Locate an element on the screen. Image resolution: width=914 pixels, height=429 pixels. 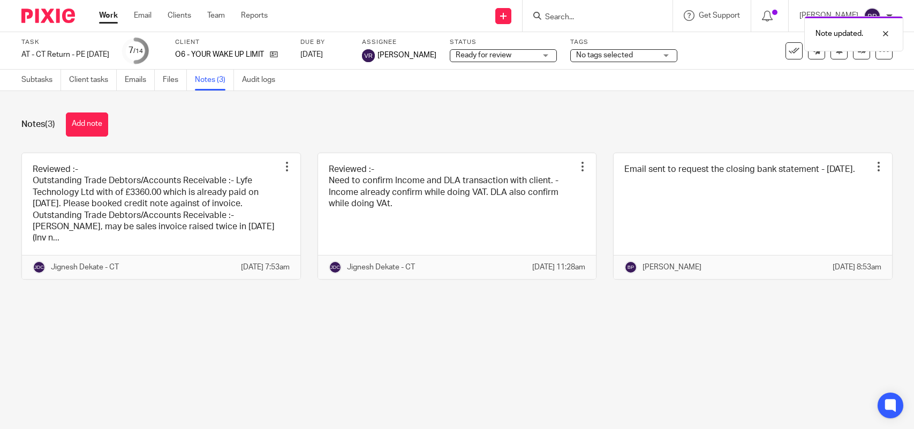
a: Work is located at coordinates (108, 16).